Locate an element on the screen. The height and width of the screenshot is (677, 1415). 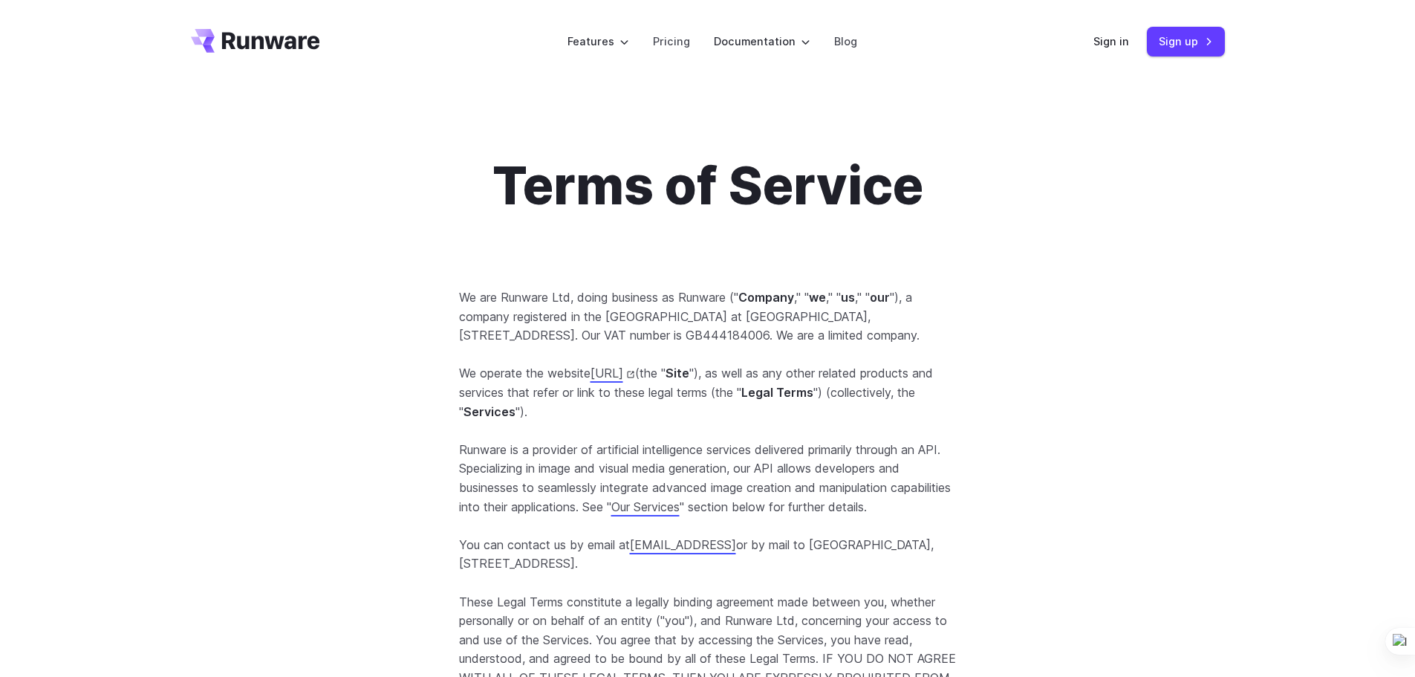
p: We are Runware Ltd, doing business as Runware (" ," " ," " ," " "), a company registered in the [... is located at coordinates (708, 316).